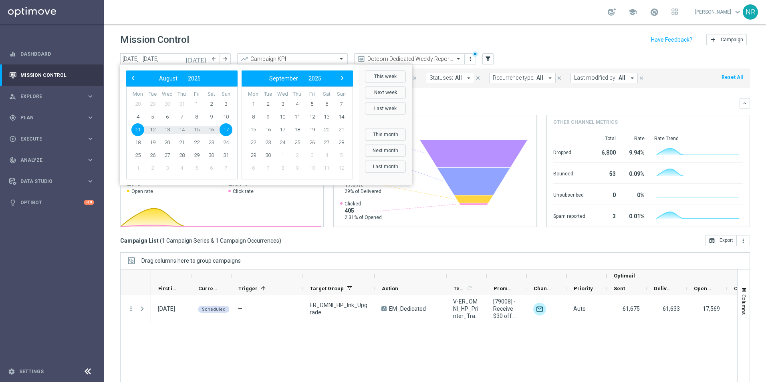 This screenshot has height=382, width=766. Describe the element at coordinates (168, 288) in the screenshot. I see `span: First in Range` at that location.